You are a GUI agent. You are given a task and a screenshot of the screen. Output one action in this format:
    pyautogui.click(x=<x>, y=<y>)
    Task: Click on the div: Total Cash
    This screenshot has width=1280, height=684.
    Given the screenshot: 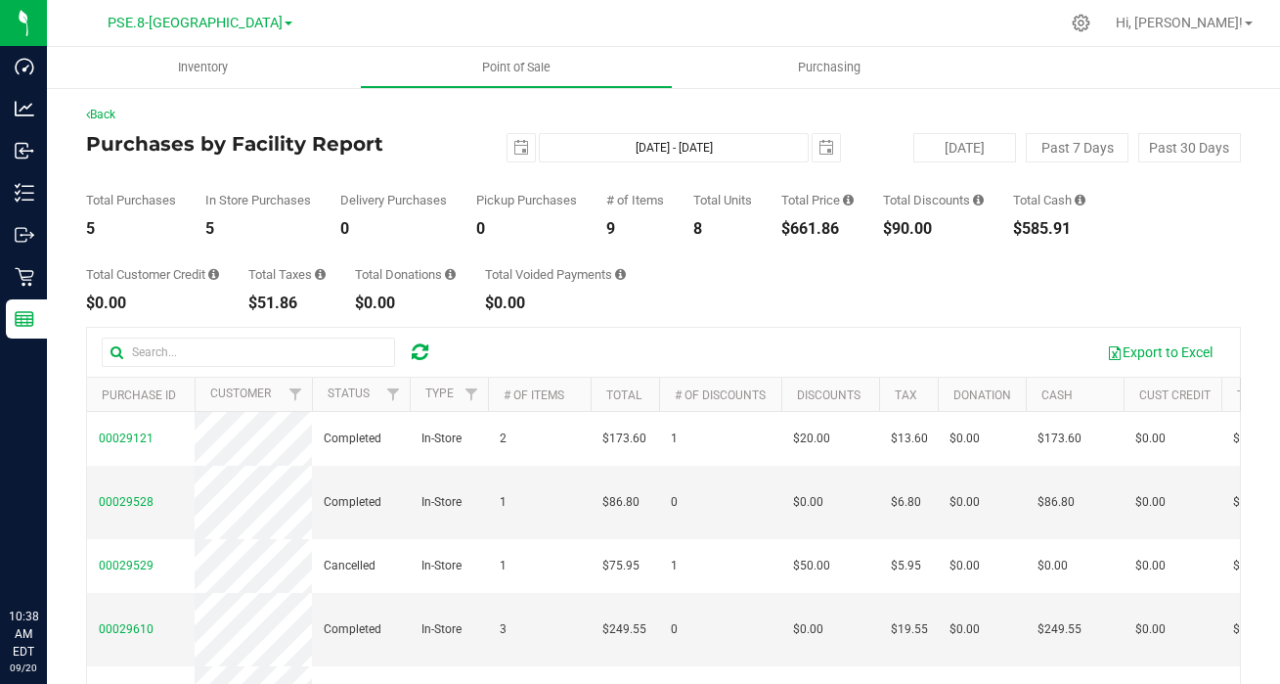 What is the action you would take?
    pyautogui.click(x=1049, y=200)
    